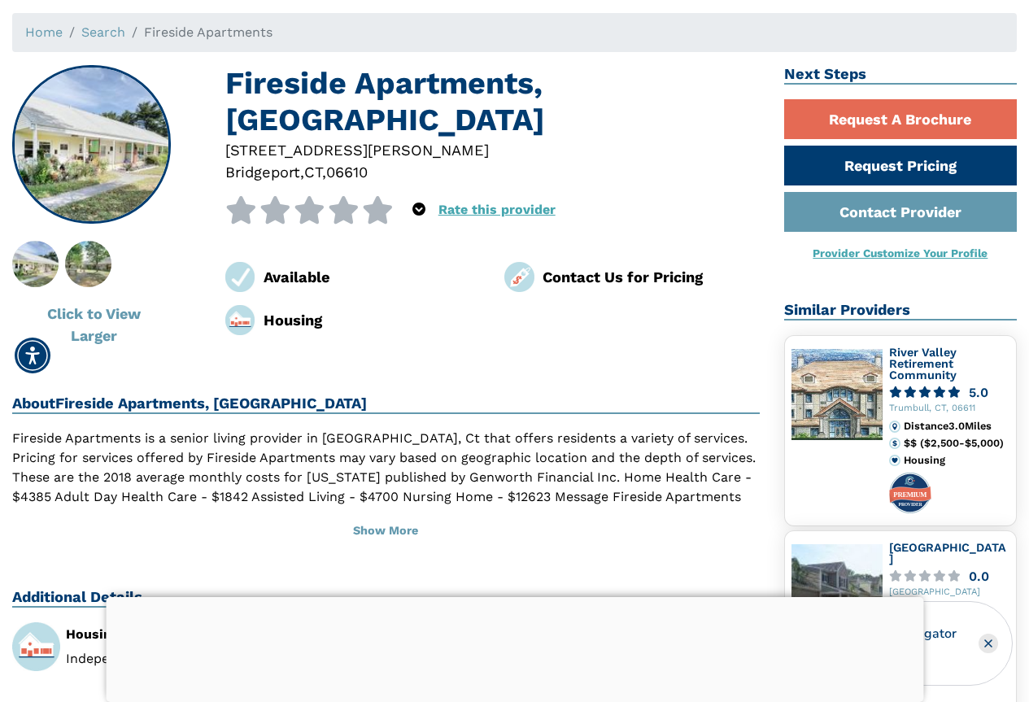  Describe the element at coordinates (950, 408) in the screenshot. I see `div: Trumbull, CT, 06611` at that location.